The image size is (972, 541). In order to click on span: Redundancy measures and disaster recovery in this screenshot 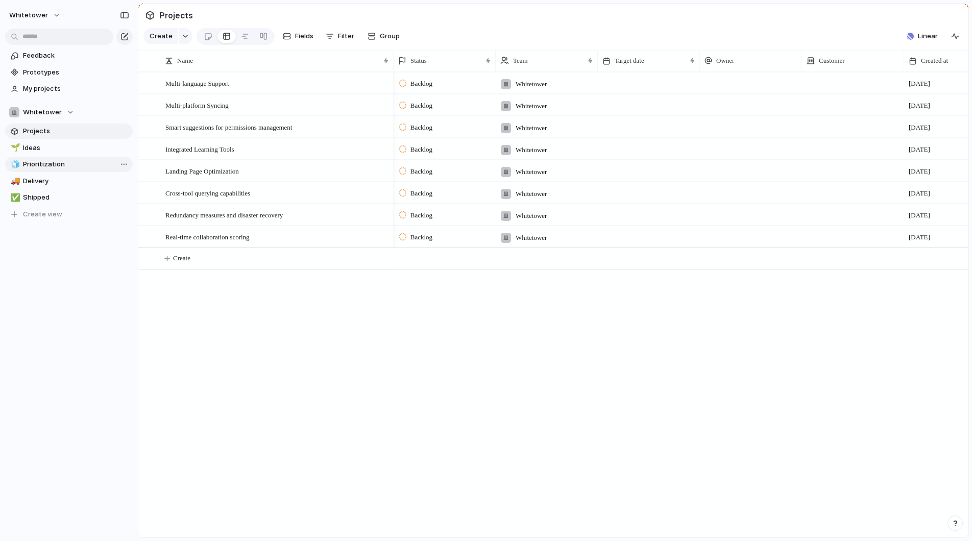, I will do `click(224, 215)`.